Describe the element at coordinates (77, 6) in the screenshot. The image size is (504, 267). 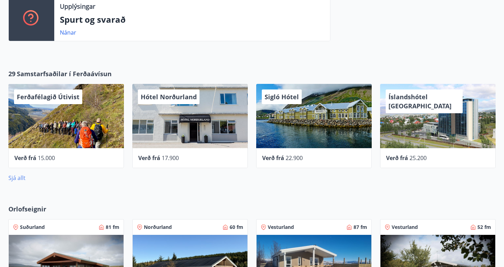
I see `p: Upplýsingar` at that location.